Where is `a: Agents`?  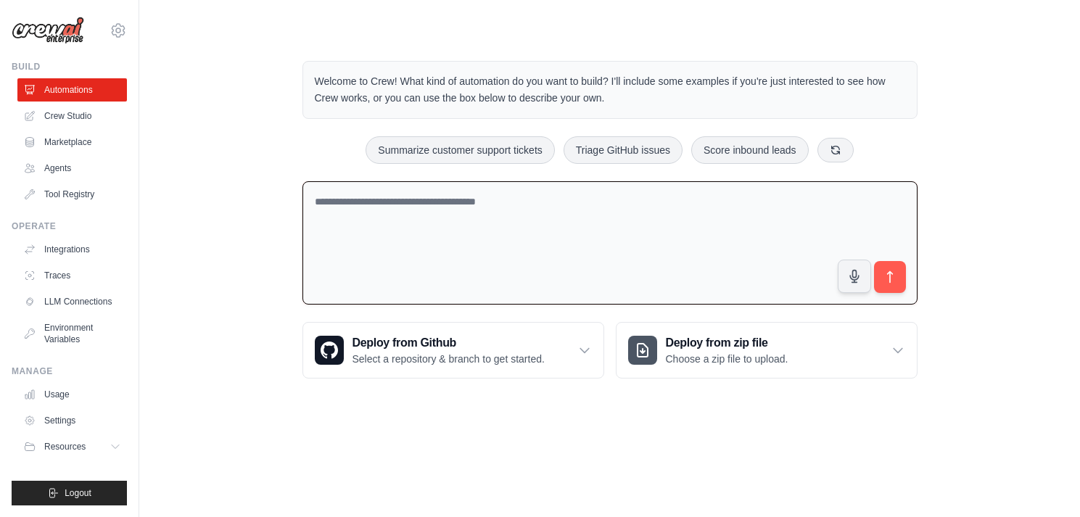 a: Agents is located at coordinates (72, 168).